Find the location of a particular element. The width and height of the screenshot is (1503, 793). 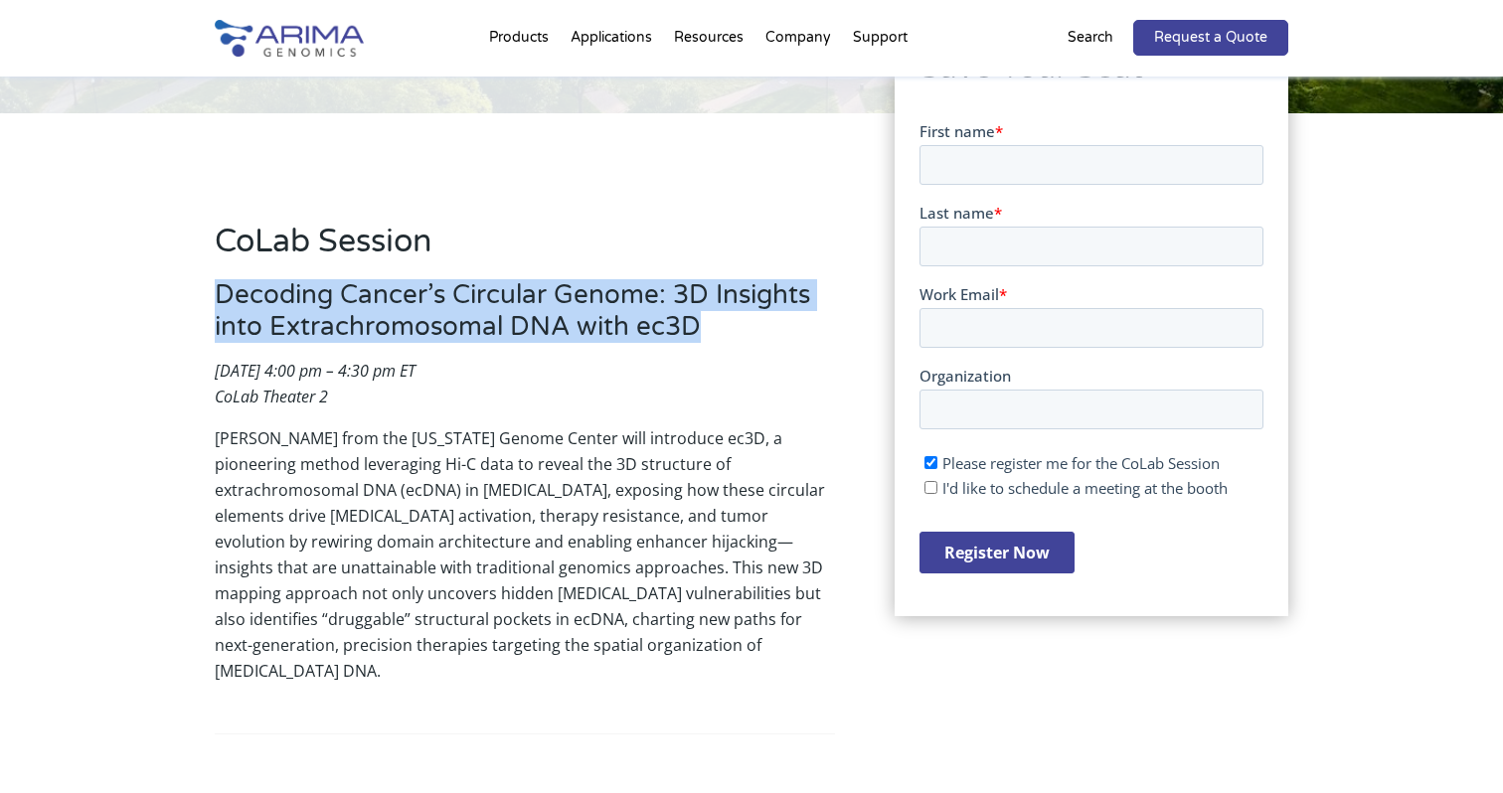

span: I'd like to schedule a meeting at the booth is located at coordinates (165, 367).